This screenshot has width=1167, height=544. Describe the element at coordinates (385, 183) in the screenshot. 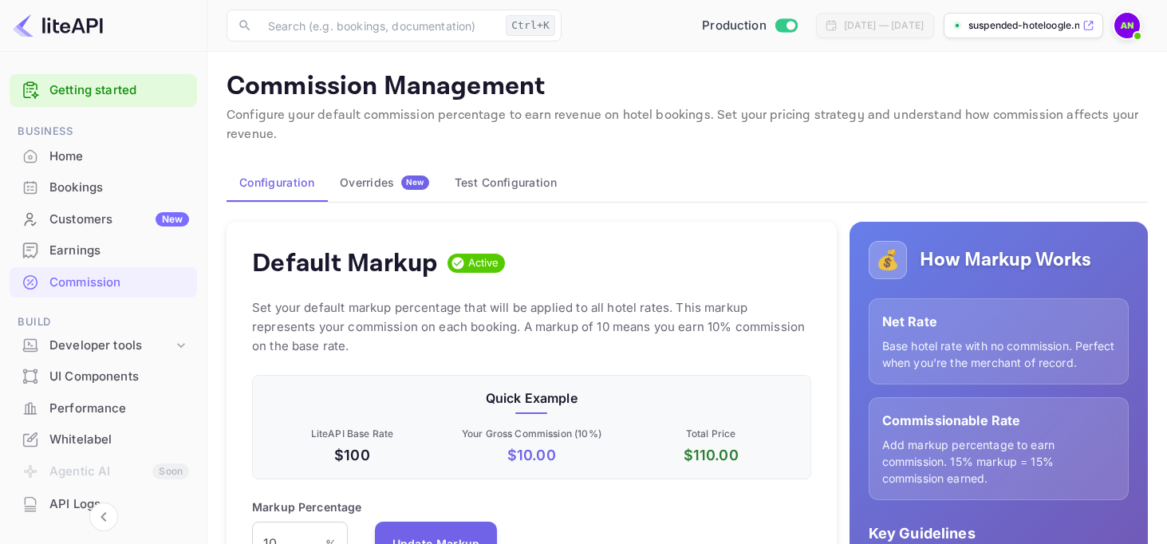

I see `div: Overrides` at that location.